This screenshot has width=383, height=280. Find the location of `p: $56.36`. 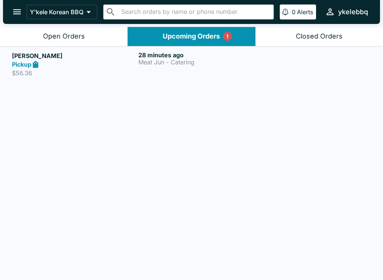

p: $56.36 is located at coordinates (74, 73).